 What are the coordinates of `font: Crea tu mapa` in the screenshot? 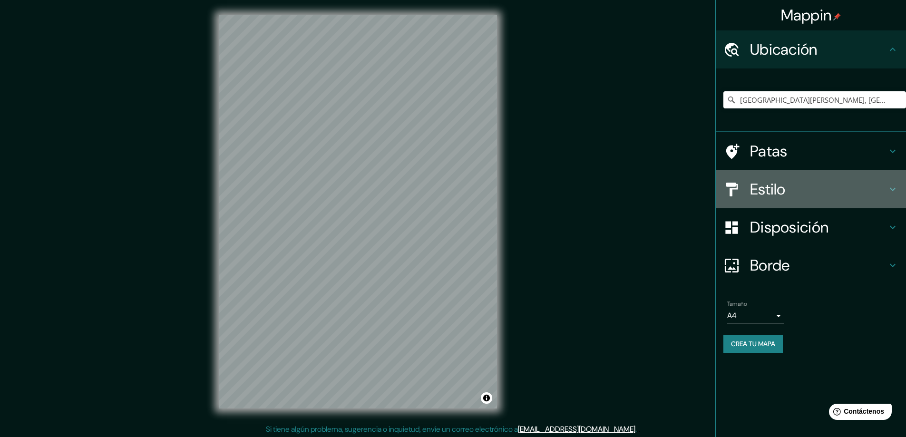 It's located at (753, 344).